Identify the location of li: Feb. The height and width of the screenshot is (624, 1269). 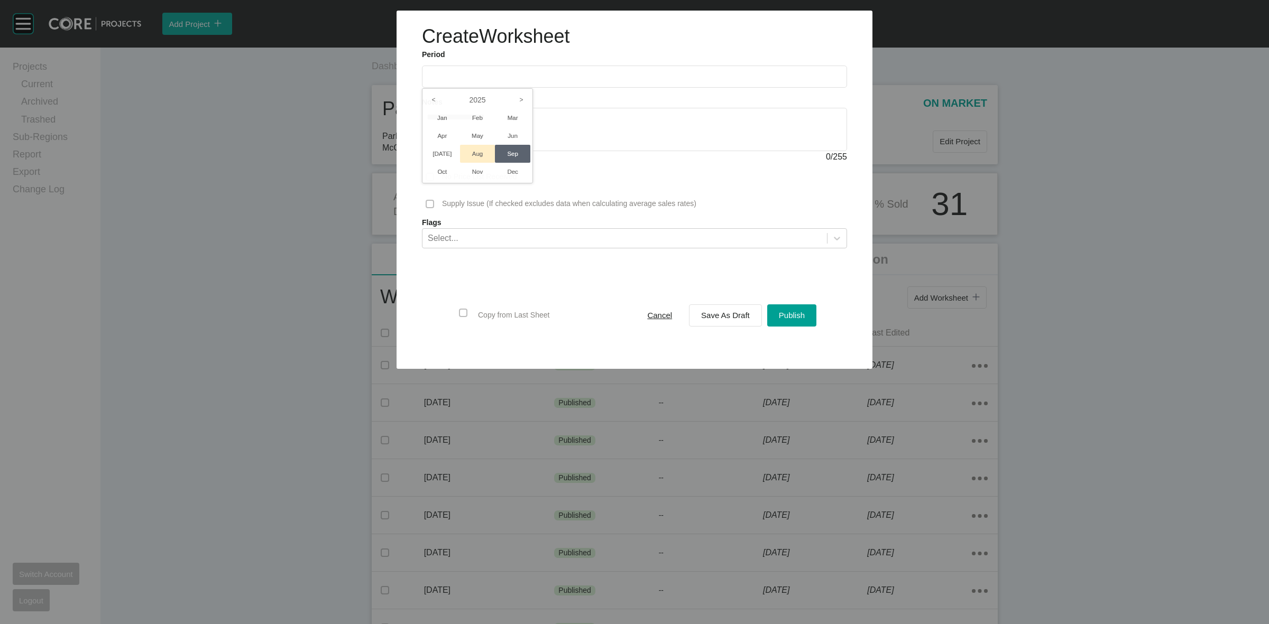
(477, 118).